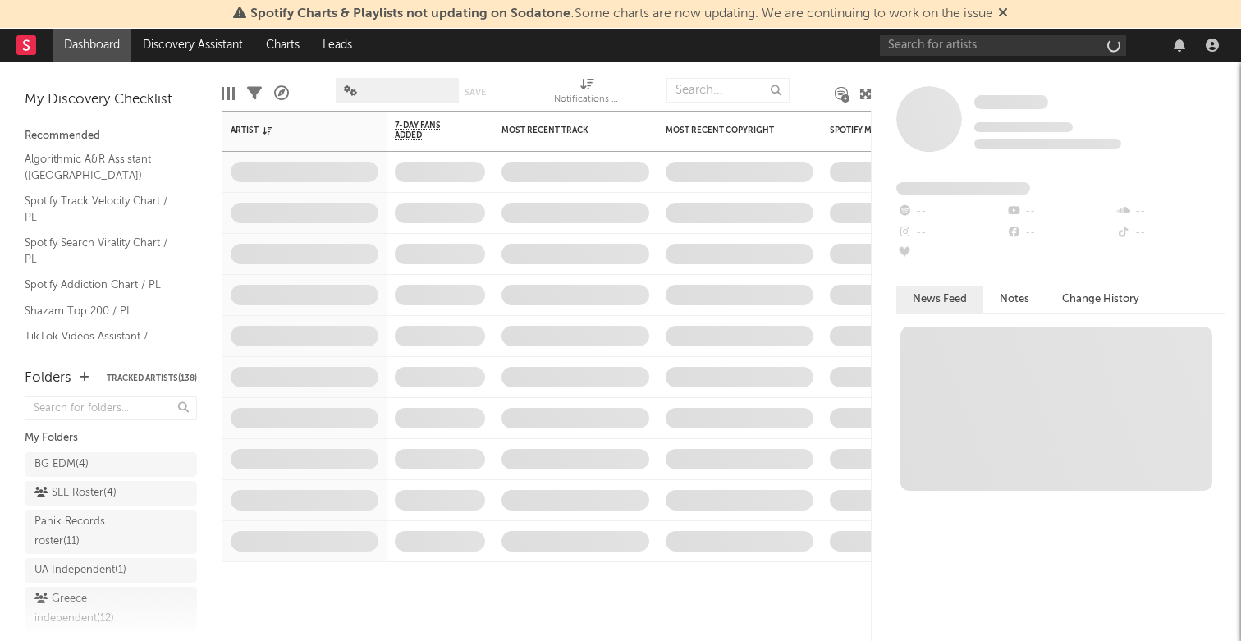  Describe the element at coordinates (80, 571) in the screenshot. I see `div: UA Independent ( 1 )` at that location.